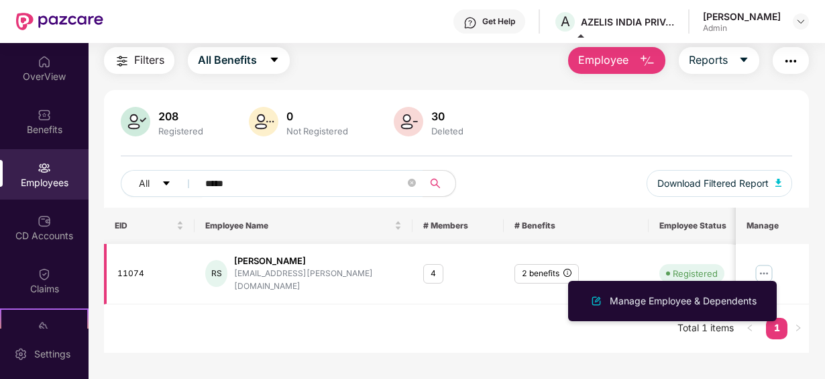 The width and height of the screenshot is (825, 379). What do you see at coordinates (448, 131) in the screenshot?
I see `div: Deleted` at bounding box center [448, 131].